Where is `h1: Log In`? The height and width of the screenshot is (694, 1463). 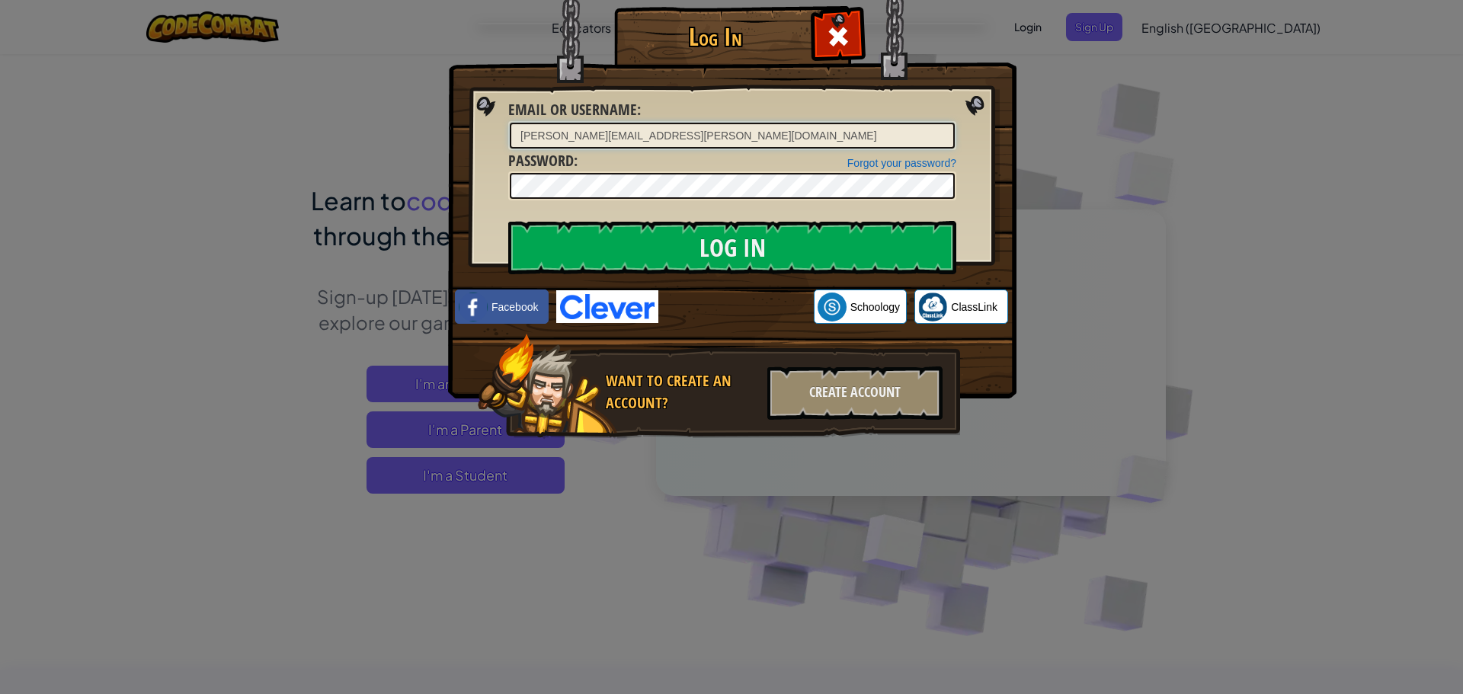 h1: Log In is located at coordinates (715, 37).